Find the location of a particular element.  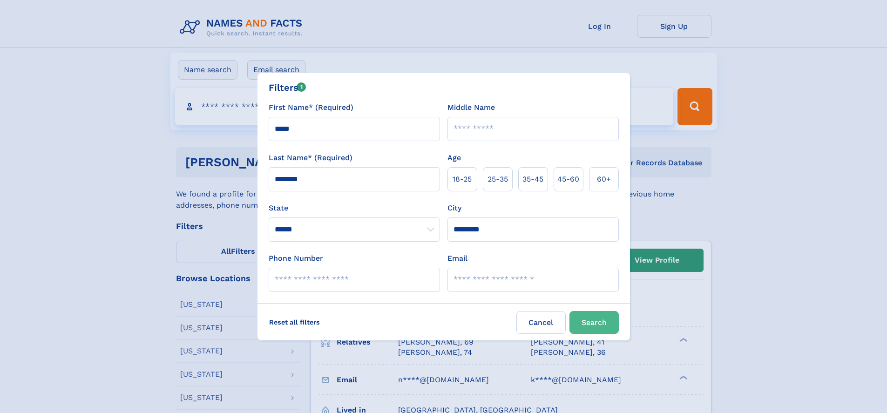

div: Filters is located at coordinates (287, 88).